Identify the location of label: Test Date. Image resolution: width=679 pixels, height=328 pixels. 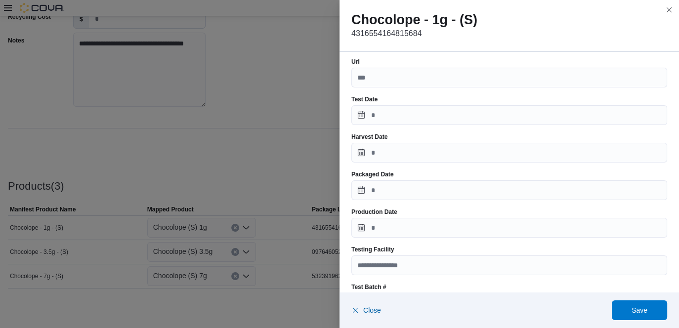
(364, 99).